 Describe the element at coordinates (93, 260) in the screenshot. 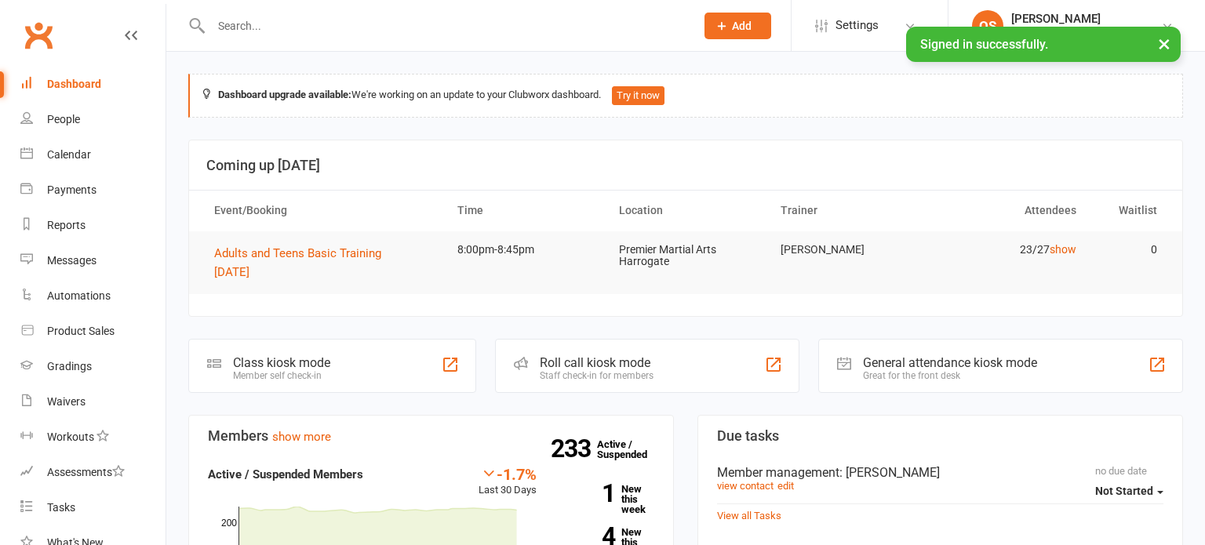

I see `a: Messages` at that location.